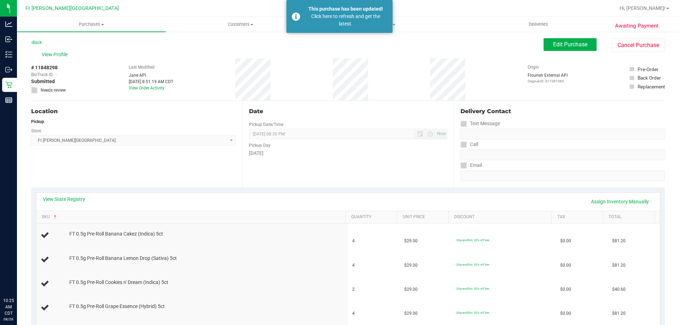 The image size is (679, 325). What do you see at coordinates (548, 81) in the screenshot?
I see `p: Original ID: 317281560` at bounding box center [548, 81].